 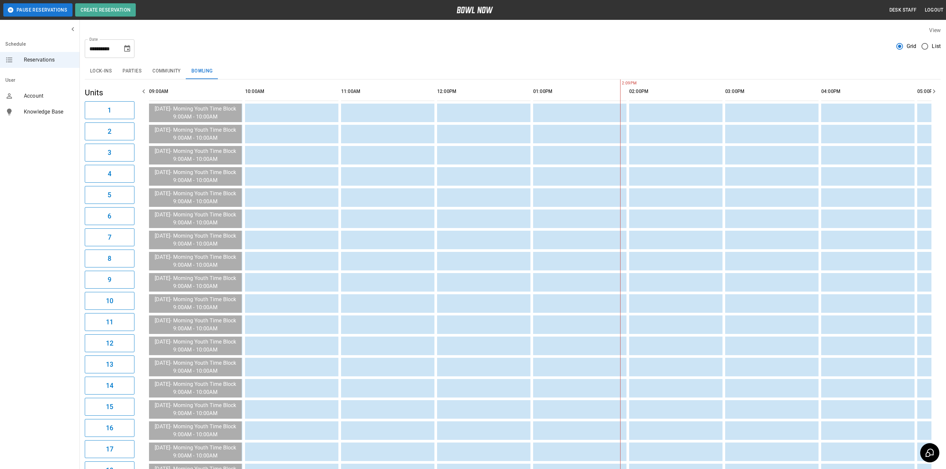 I want to click on h6: 9, so click(x=109, y=280).